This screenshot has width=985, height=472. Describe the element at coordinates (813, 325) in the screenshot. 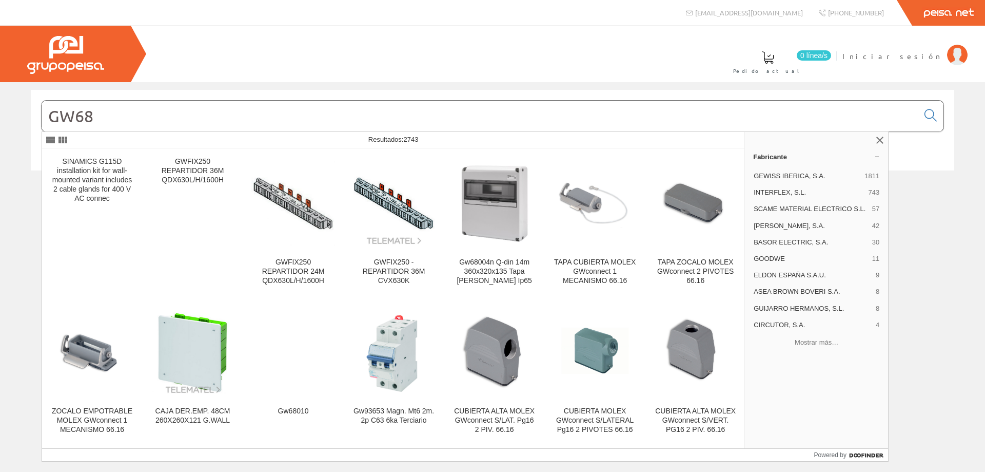

I see `span: CIRCUTOR, S.A.` at that location.